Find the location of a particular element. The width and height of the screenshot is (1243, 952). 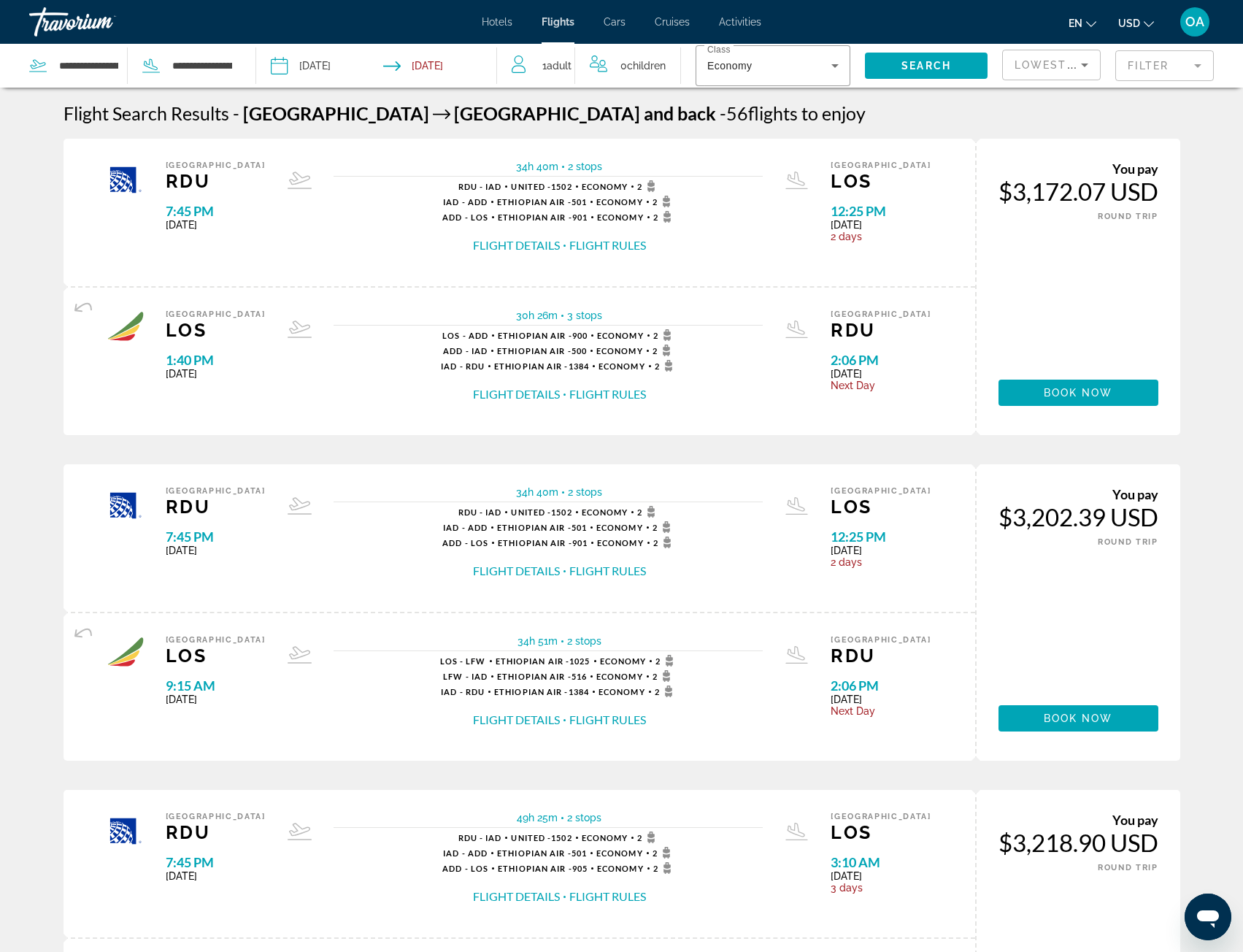

span: Activities is located at coordinates (740, 22).